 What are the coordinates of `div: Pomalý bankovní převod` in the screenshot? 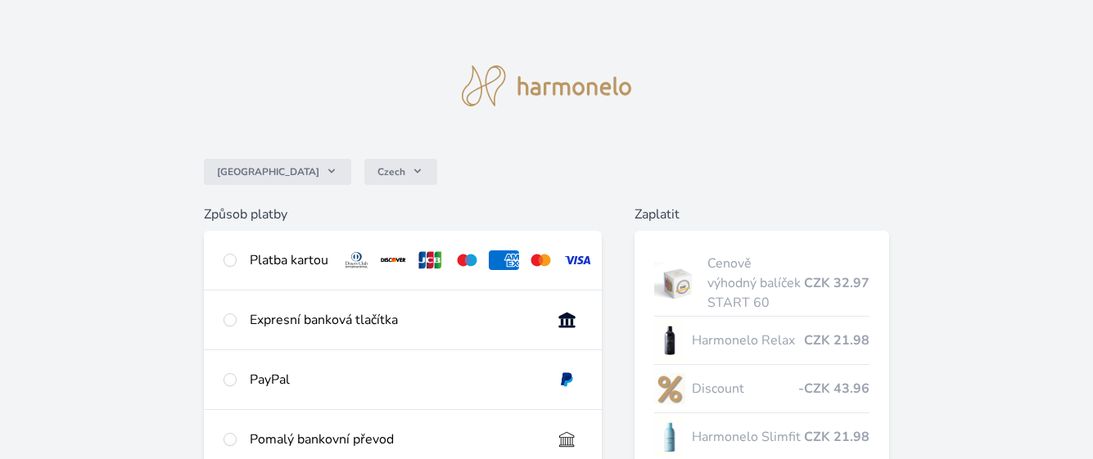 It's located at (394, 440).